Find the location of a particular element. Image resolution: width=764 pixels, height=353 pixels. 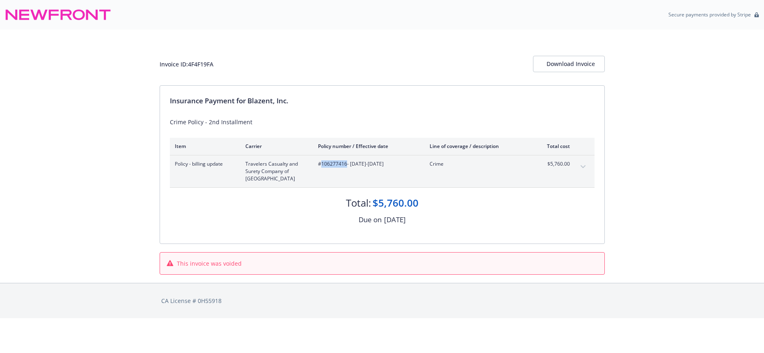

div: Carrier is located at coordinates (275, 146).